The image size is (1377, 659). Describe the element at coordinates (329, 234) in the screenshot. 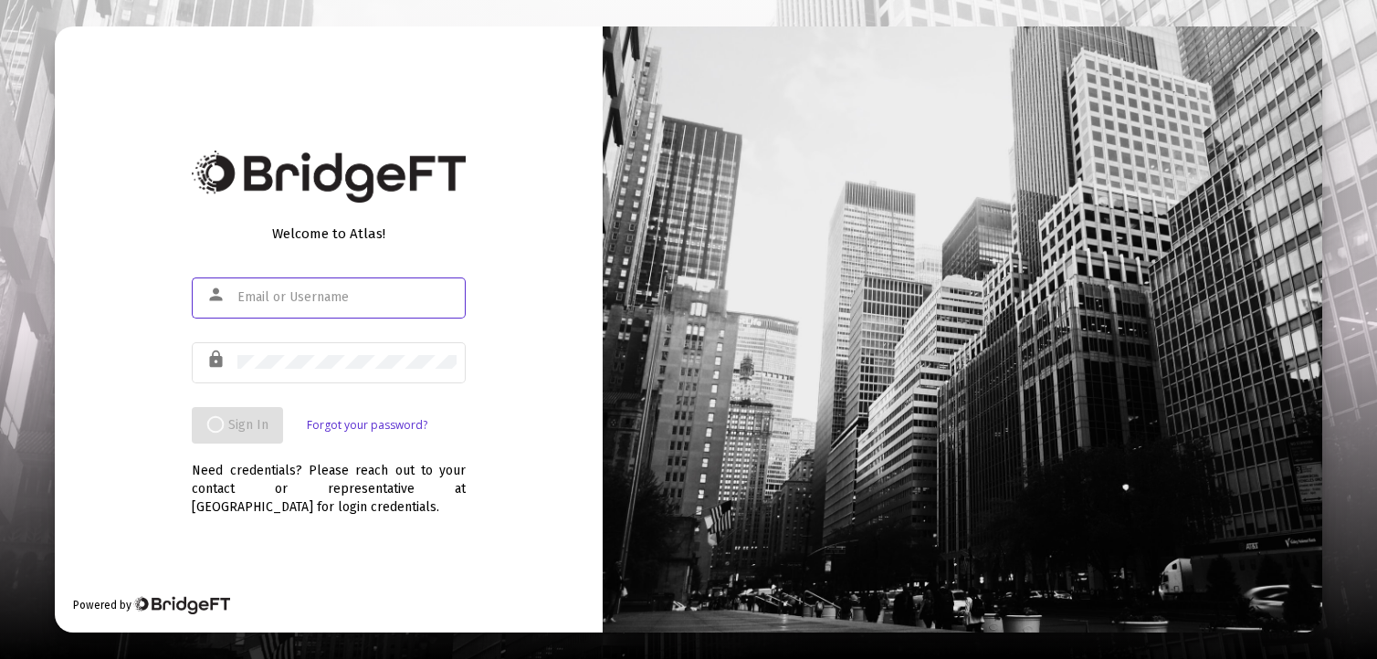

I see `div: Welcome to Atlas!` at that location.